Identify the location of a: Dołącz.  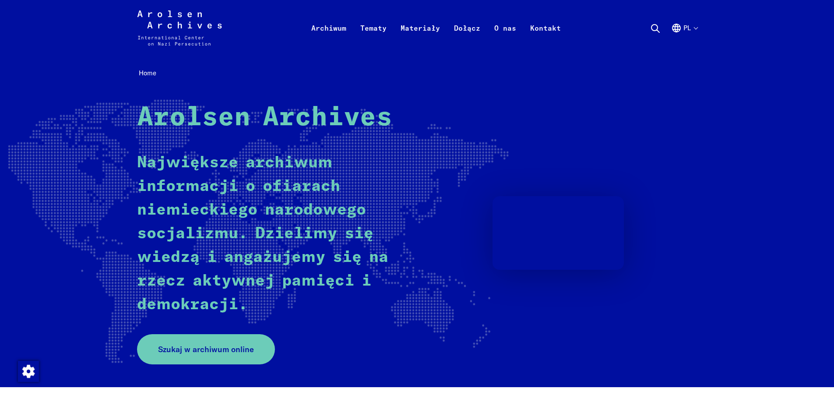
(467, 39).